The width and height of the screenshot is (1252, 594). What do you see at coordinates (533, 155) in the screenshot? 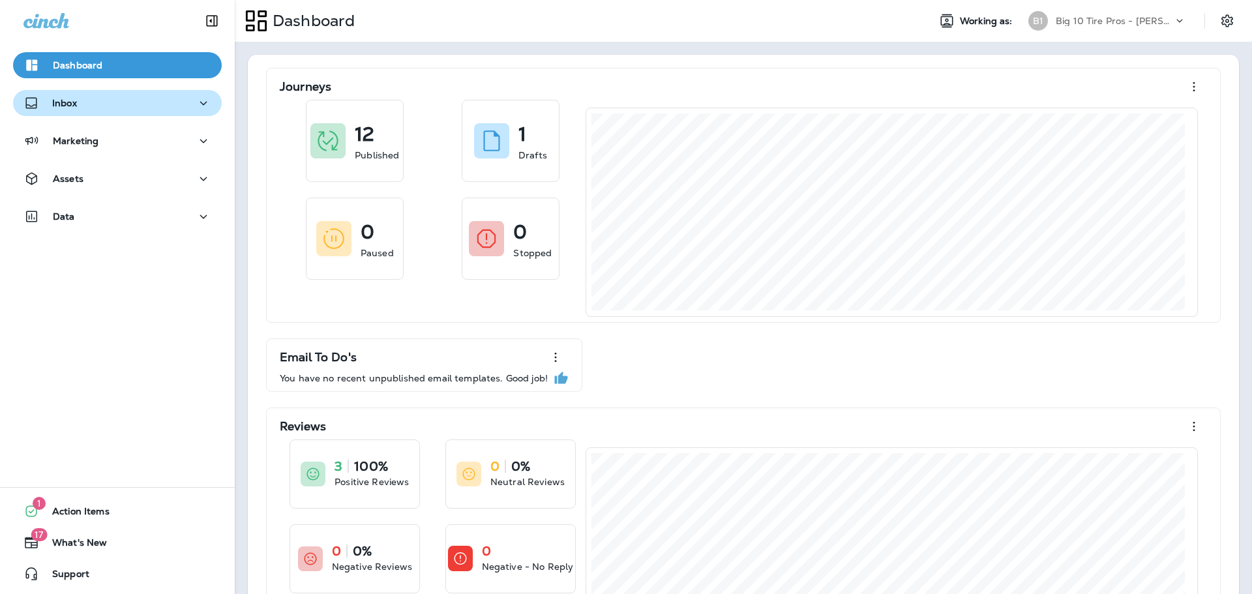
I see `p: Drafts` at bounding box center [533, 155].